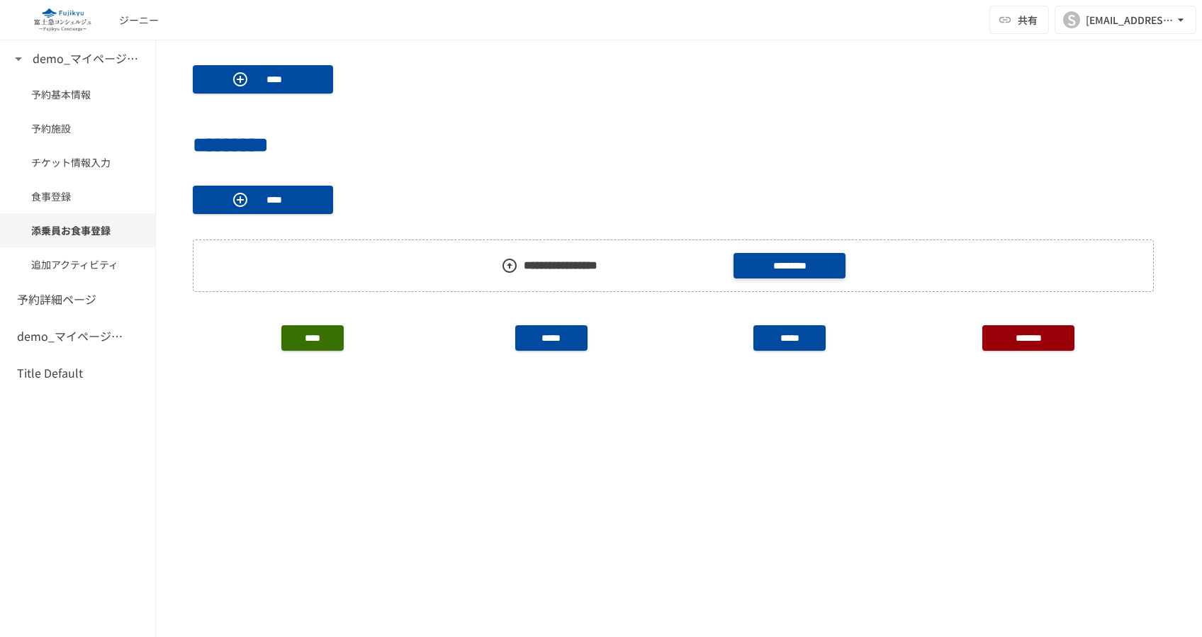 Image resolution: width=1202 pixels, height=637 pixels. Describe the element at coordinates (1019, 20) in the screenshot. I see `button: 共有` at that location.